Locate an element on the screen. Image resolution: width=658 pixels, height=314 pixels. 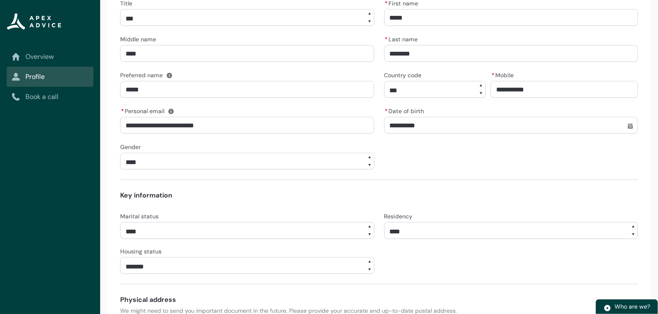
h4: Physical address is located at coordinates (379, 299).